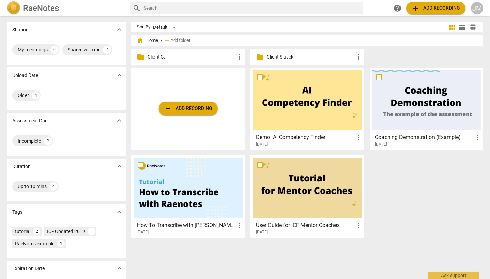 The image size is (490, 279). What do you see at coordinates (166, 27) in the screenshot?
I see `div: Default` at bounding box center [166, 27].